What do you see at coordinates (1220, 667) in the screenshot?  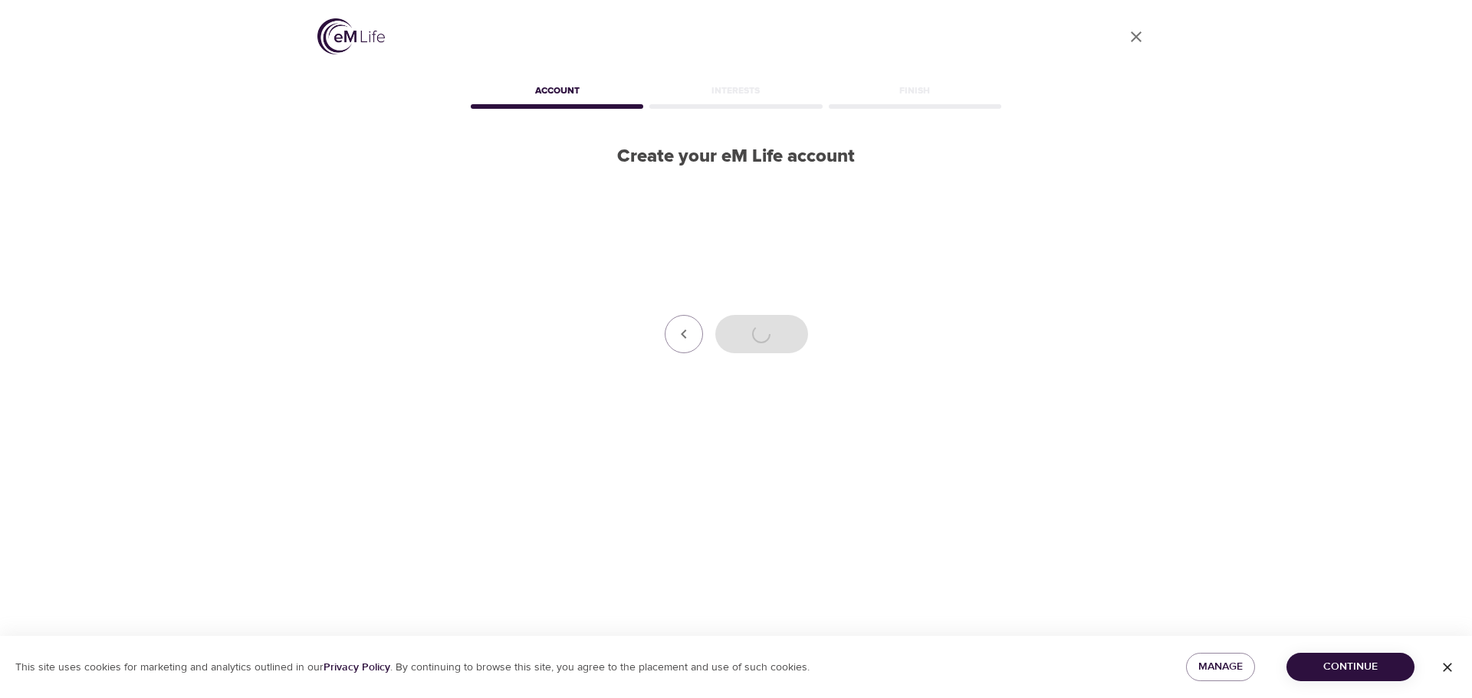 I see `button: Manage` at bounding box center [1220, 667].